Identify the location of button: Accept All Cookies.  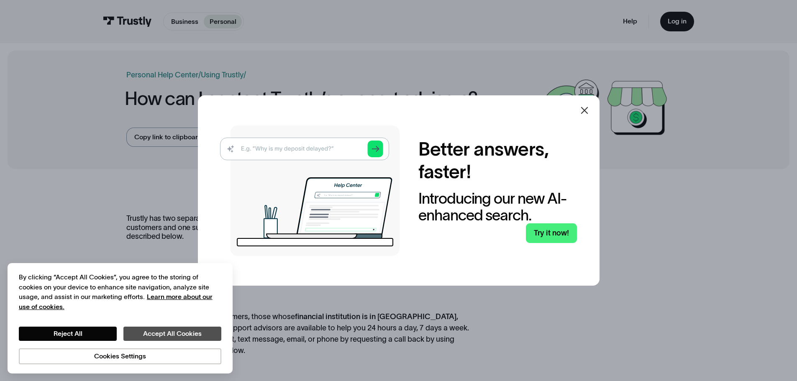
(172, 334).